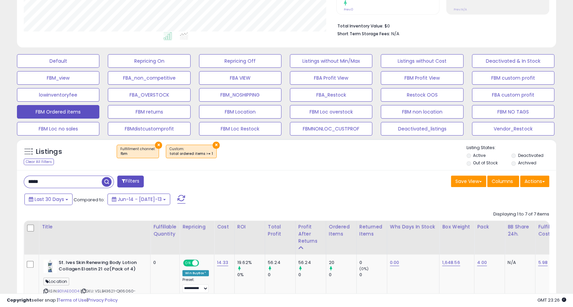 The height and width of the screenshot is (307, 573). What do you see at coordinates (440, 25) in the screenshot?
I see `li: $0` at bounding box center [440, 25].